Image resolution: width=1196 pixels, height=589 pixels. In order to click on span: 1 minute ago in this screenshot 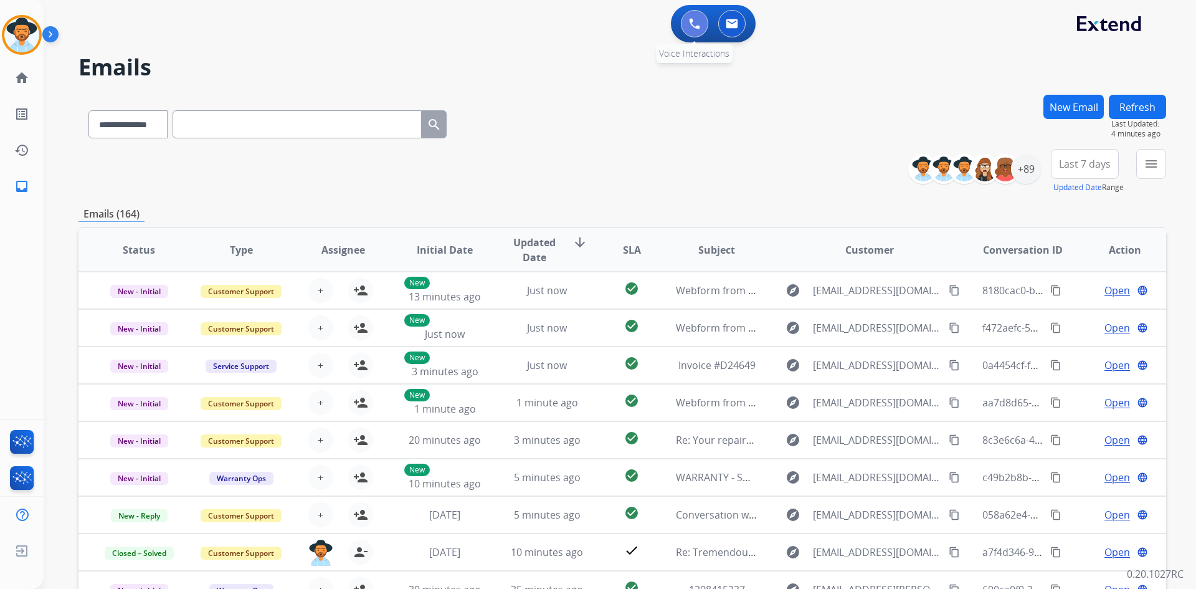, I will do `click(445, 409)`.